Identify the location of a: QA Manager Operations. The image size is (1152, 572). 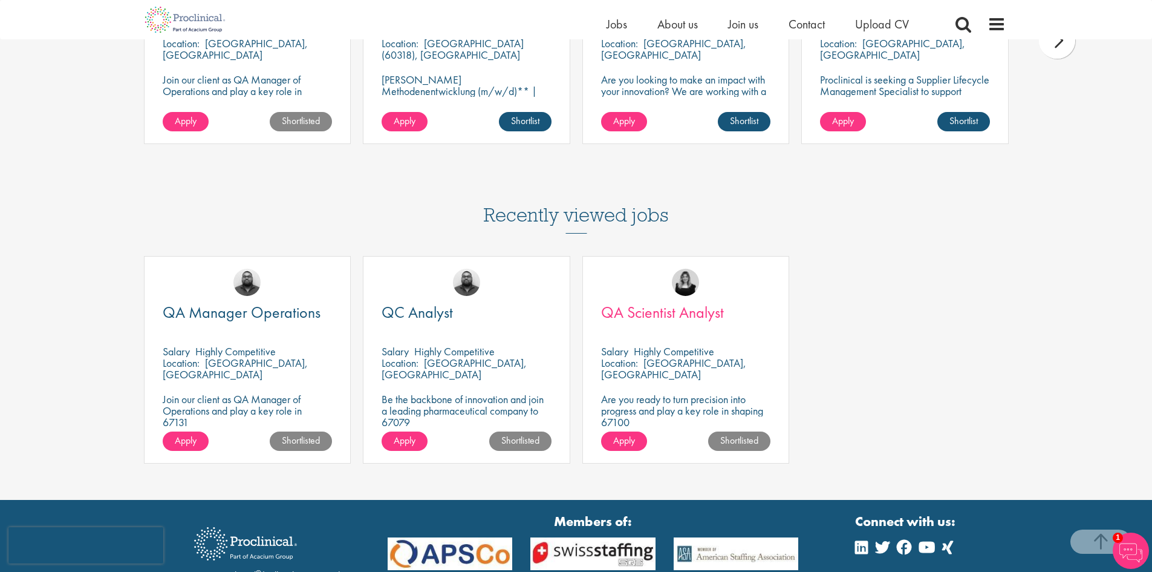
(247, 312).